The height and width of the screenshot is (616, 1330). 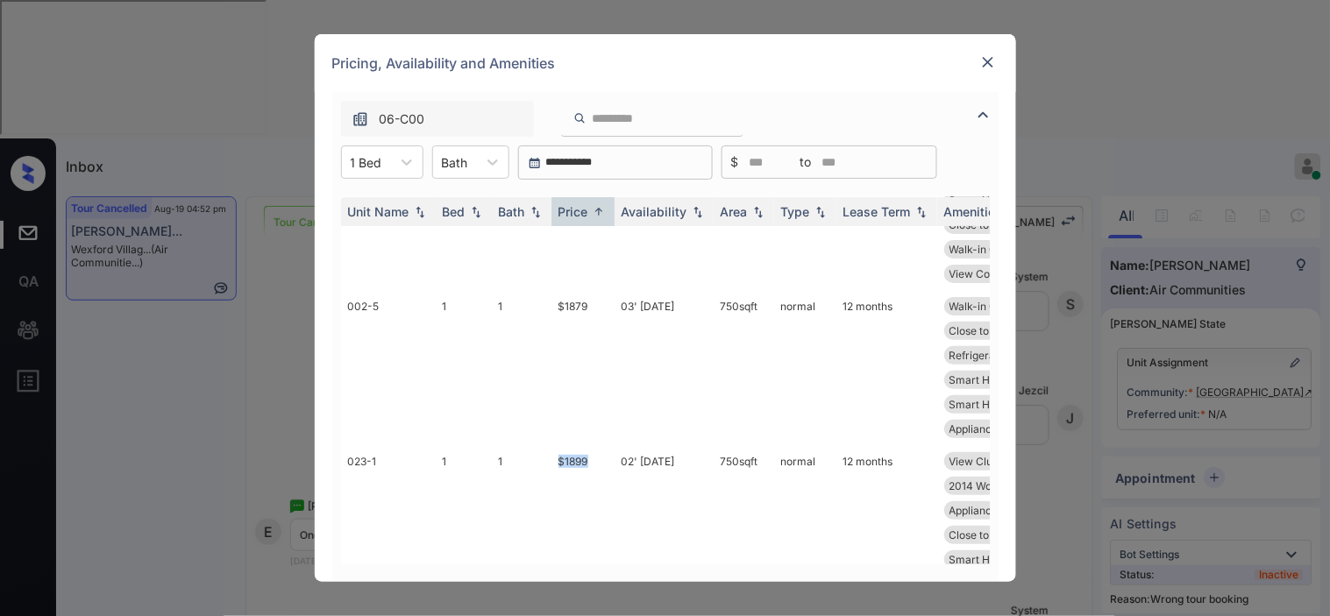 I want to click on div: Price, so click(x=573, y=211).